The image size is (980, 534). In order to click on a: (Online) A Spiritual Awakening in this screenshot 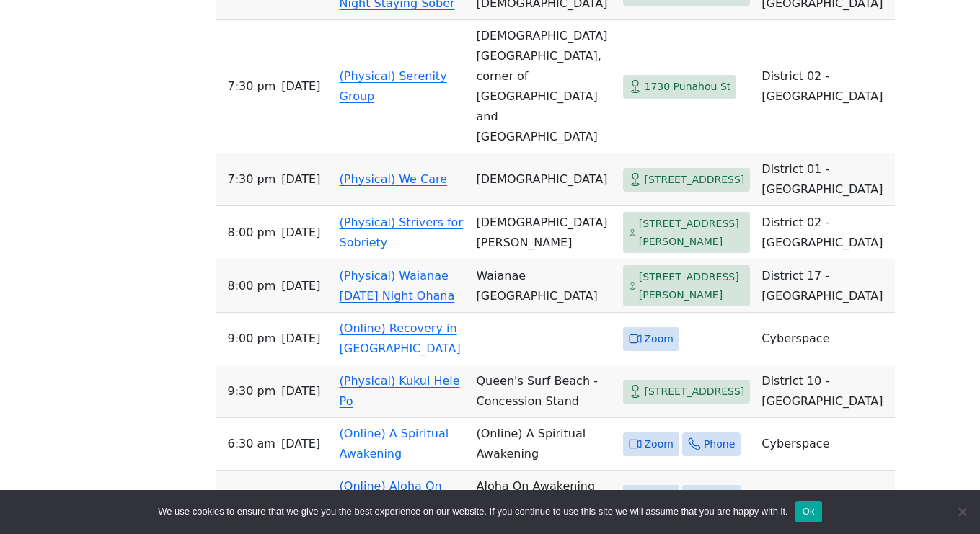, I will do `click(394, 444)`.